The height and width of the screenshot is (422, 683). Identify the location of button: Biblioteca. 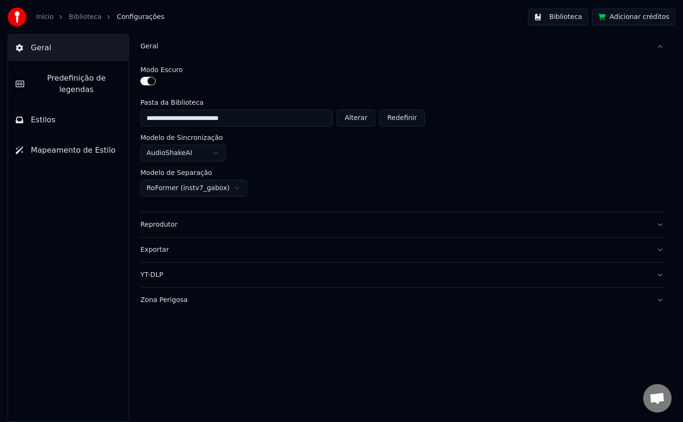
(558, 17).